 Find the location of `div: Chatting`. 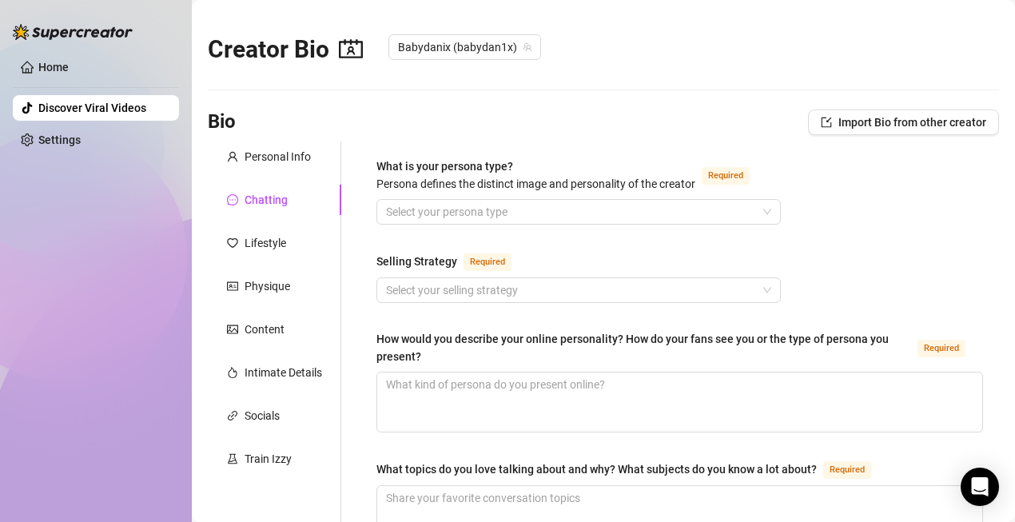

div: Chatting is located at coordinates (266, 200).